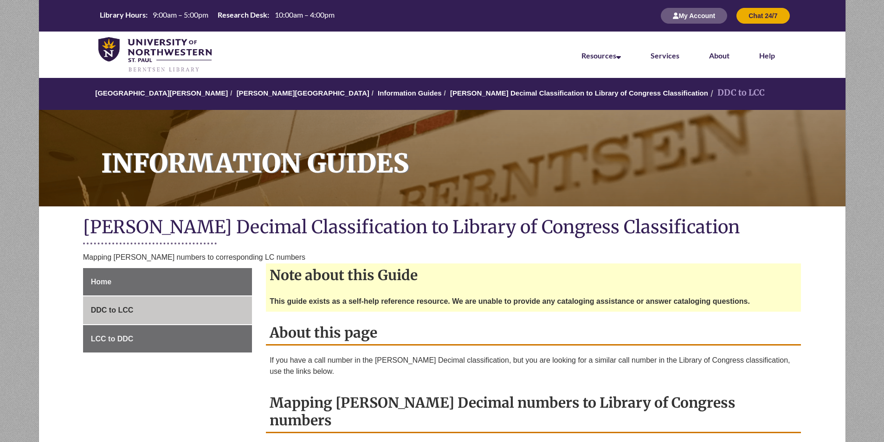 Image resolution: width=884 pixels, height=442 pixels. What do you see at coordinates (533, 275) in the screenshot?
I see `h2: Note about this Guide` at bounding box center [533, 275].